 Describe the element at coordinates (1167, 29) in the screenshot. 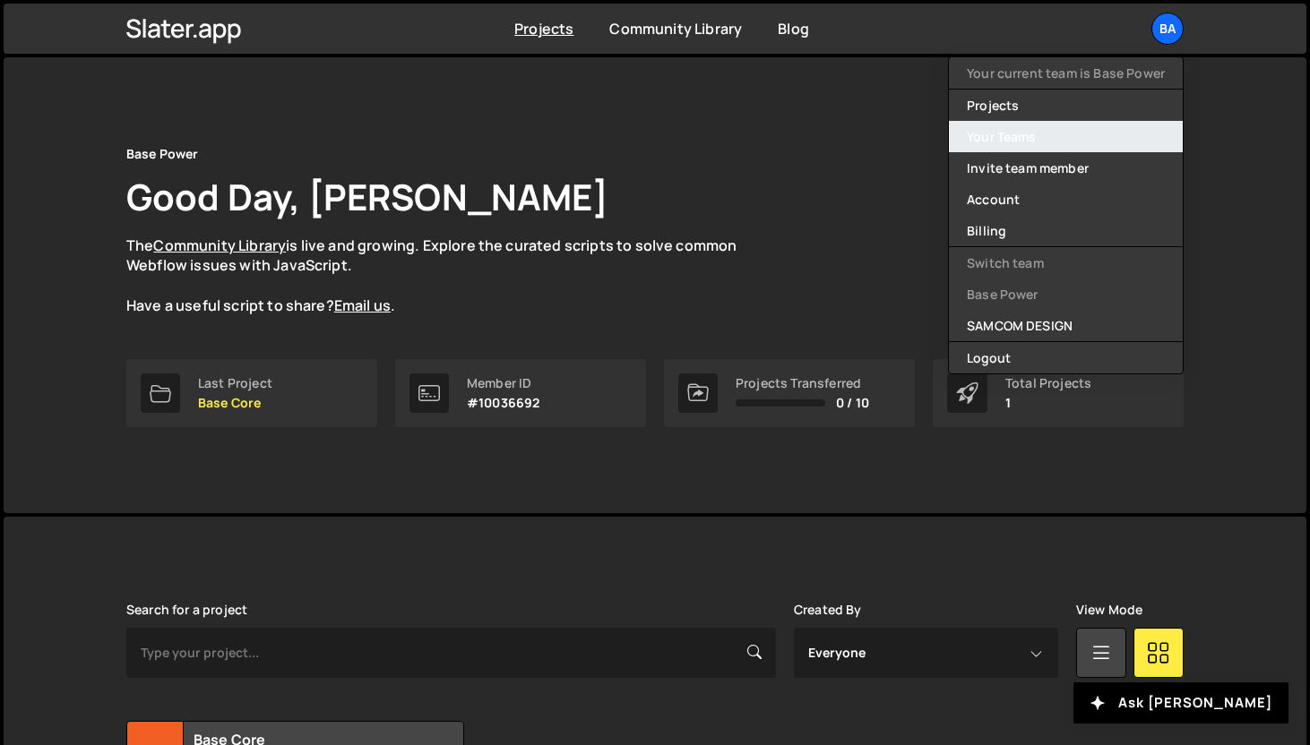

I see `a: Ba` at that location.